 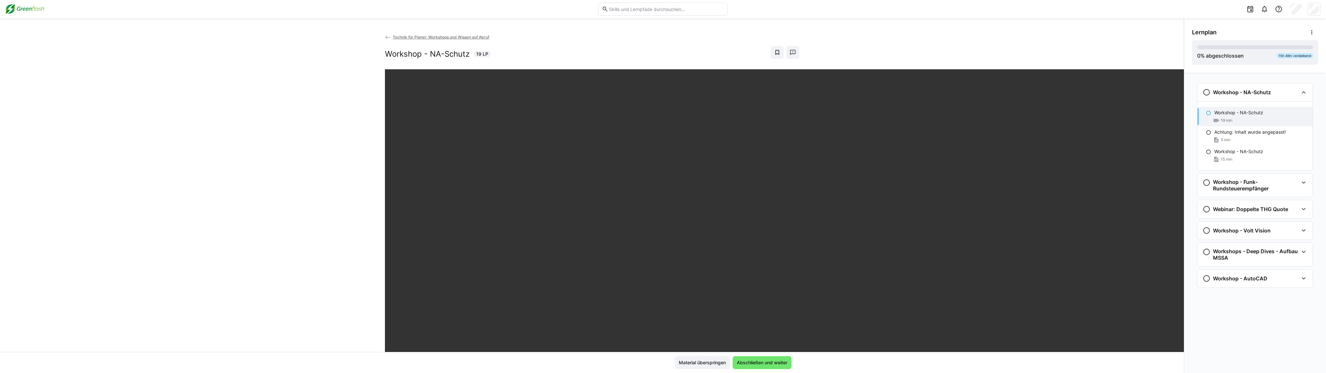 I want to click on span: 19 LP, so click(x=482, y=54).